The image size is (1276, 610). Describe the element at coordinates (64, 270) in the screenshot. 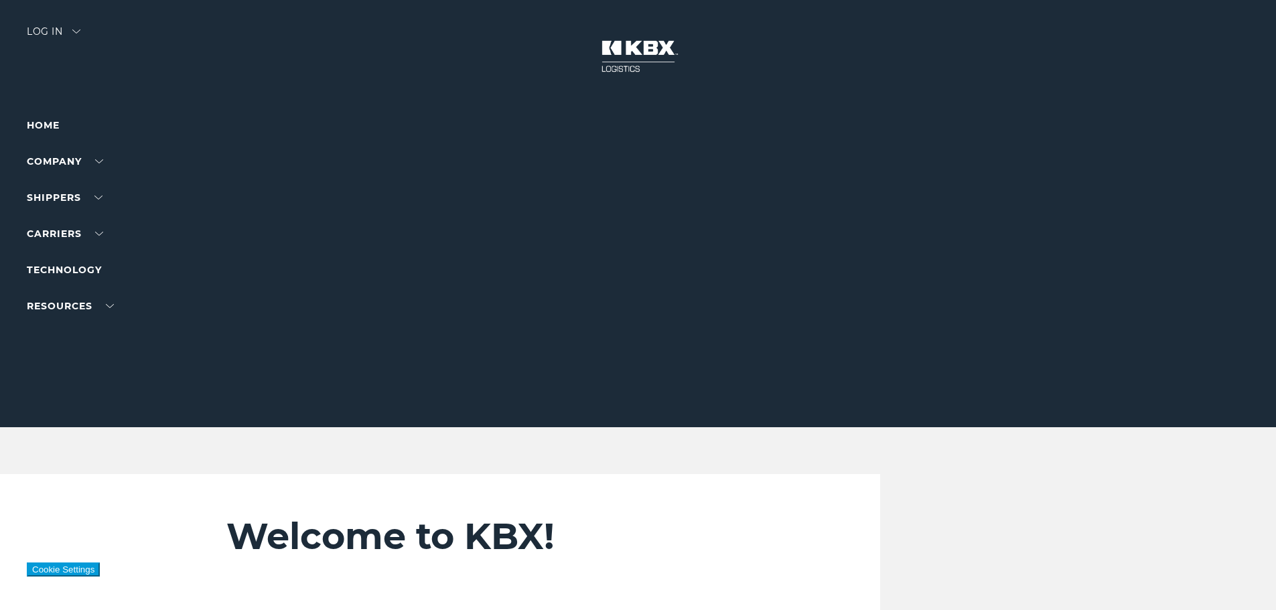

I see `a: Technology` at that location.